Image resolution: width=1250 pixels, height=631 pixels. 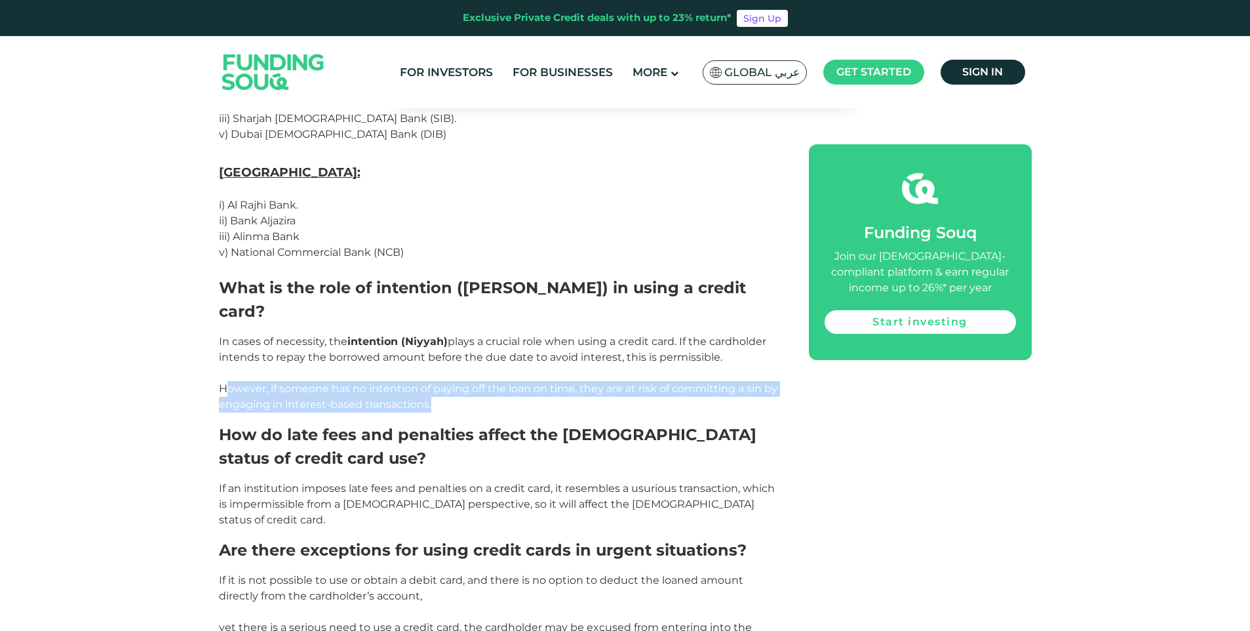 What do you see at coordinates (273, 71) in the screenshot?
I see `img: Logo` at bounding box center [273, 71].